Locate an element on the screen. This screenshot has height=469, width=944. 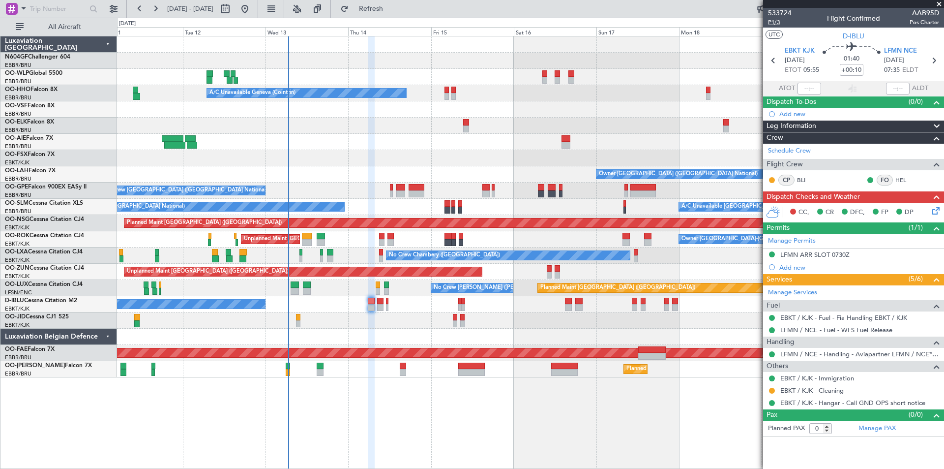
div: A/C Unavailable Geneva (Cointrin) is located at coordinates (252, 93).